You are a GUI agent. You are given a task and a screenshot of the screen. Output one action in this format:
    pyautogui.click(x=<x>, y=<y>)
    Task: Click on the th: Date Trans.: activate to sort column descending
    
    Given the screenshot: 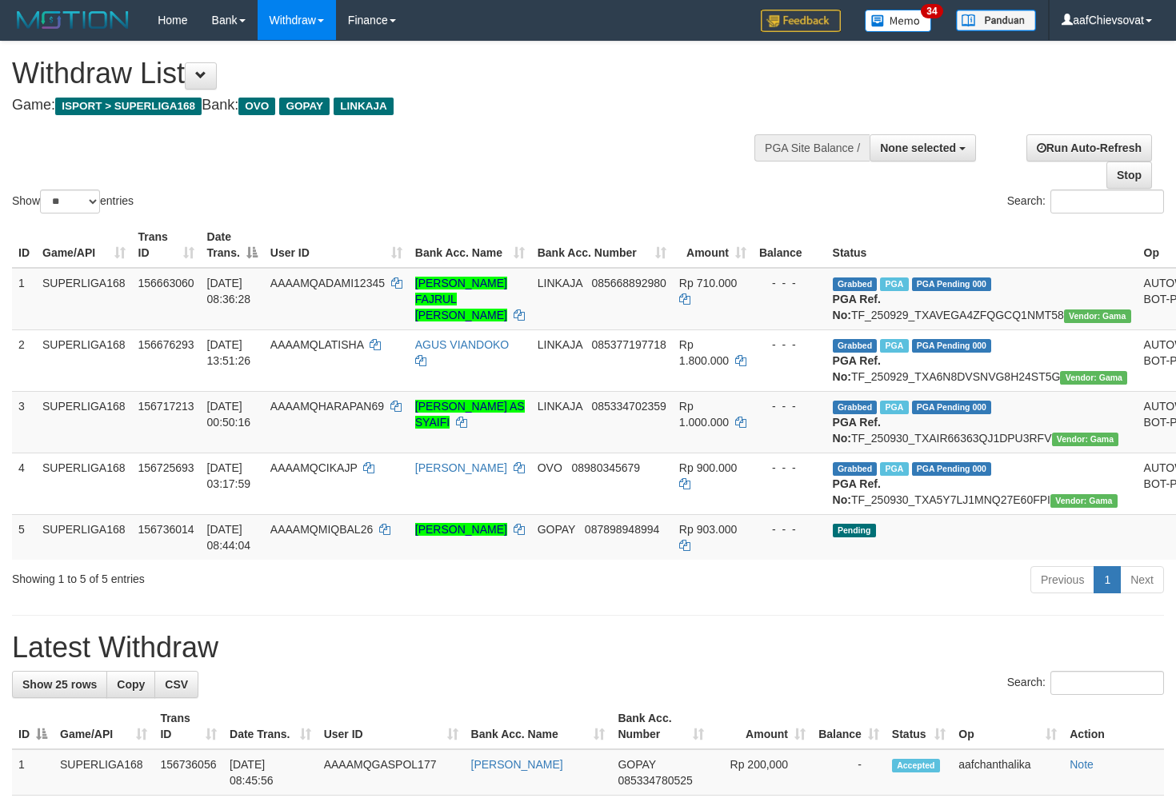 What is the action you would take?
    pyautogui.click(x=232, y=245)
    